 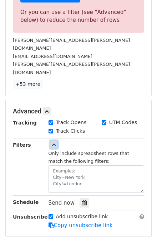 What do you see at coordinates (22, 145) in the screenshot?
I see `strong: Filters` at bounding box center [22, 145].